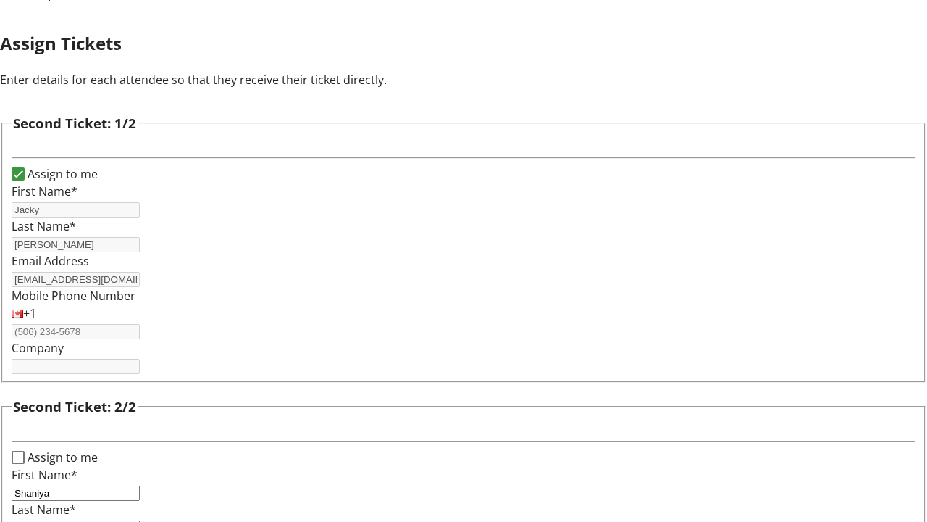 The width and height of the screenshot is (927, 522). I want to click on label: Company, so click(38, 348).